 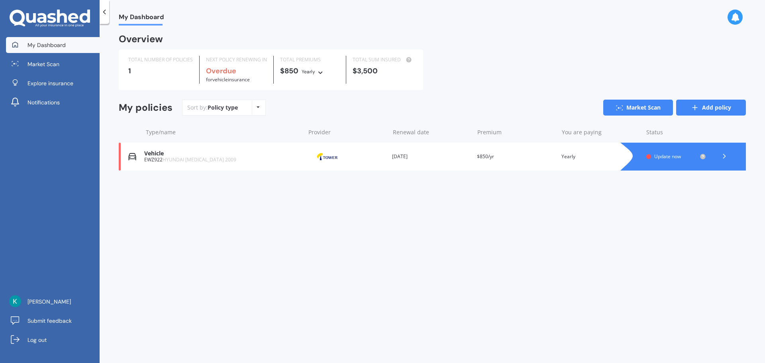 I want to click on div: 1, so click(x=161, y=71).